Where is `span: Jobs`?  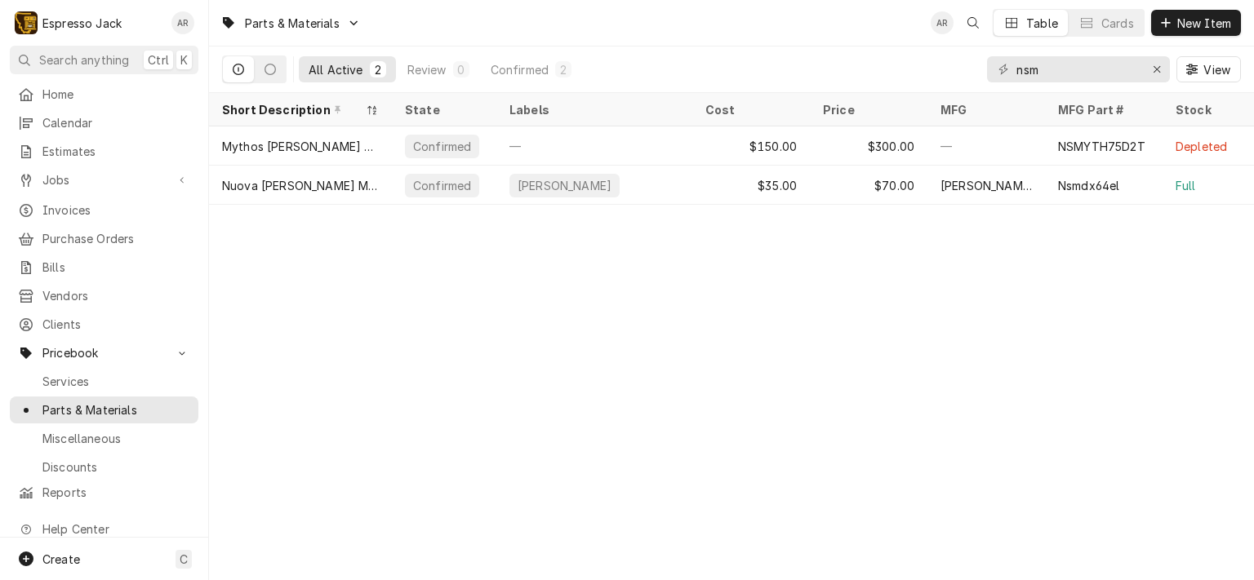 span: Jobs is located at coordinates (104, 180).